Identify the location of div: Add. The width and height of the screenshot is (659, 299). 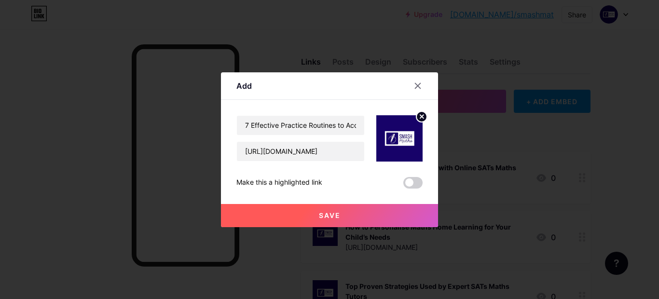
(244, 86).